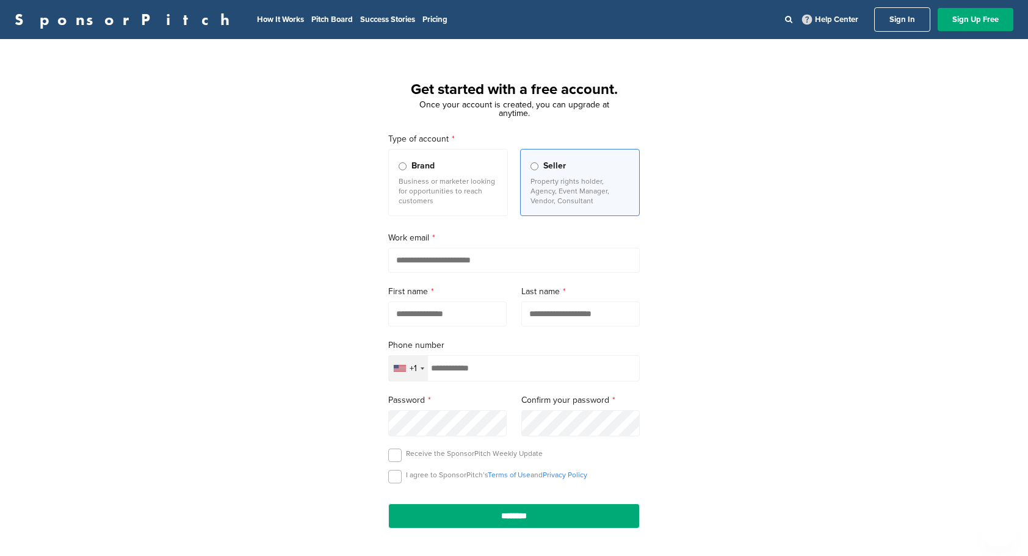 This screenshot has height=556, width=1028. Describe the element at coordinates (126, 20) in the screenshot. I see `a: SponsorPitch` at that location.